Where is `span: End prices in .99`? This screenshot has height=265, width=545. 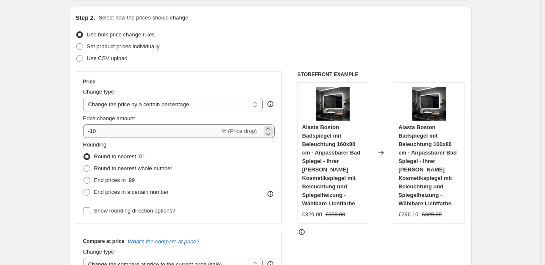 span: End prices in .99 is located at coordinates (114, 180).